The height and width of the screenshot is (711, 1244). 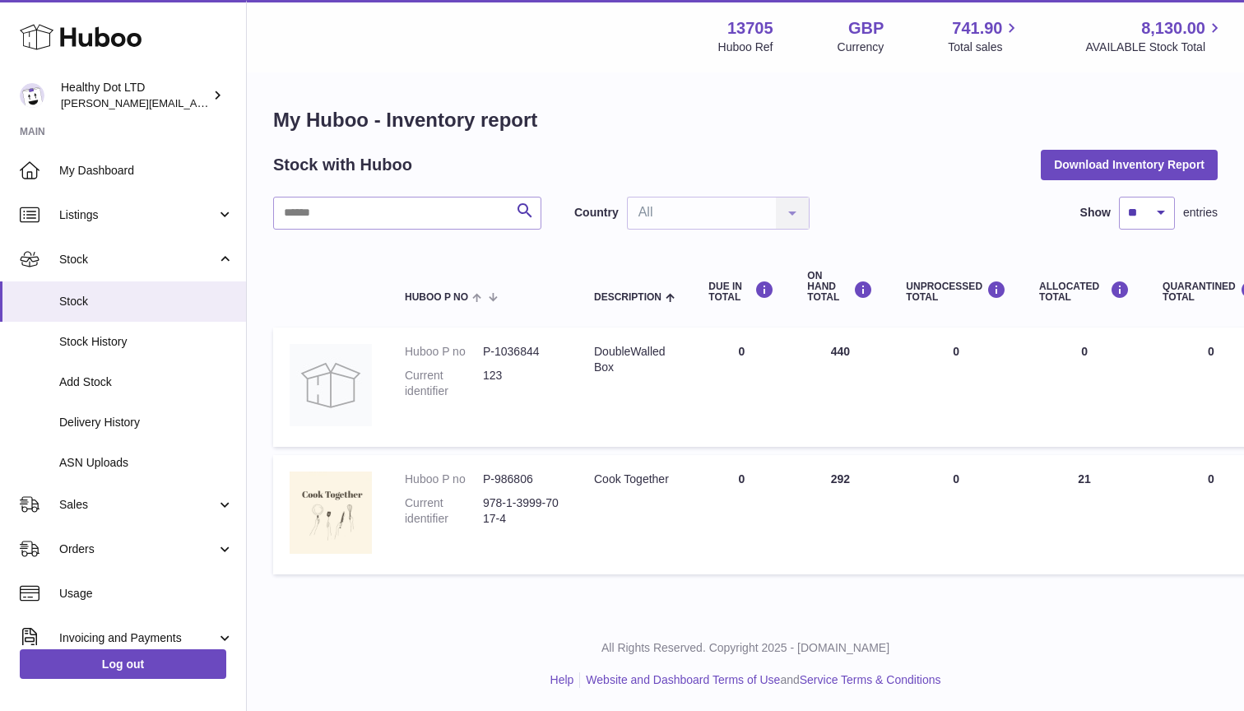 What do you see at coordinates (146, 422) in the screenshot?
I see `span: Delivery History` at bounding box center [146, 422].